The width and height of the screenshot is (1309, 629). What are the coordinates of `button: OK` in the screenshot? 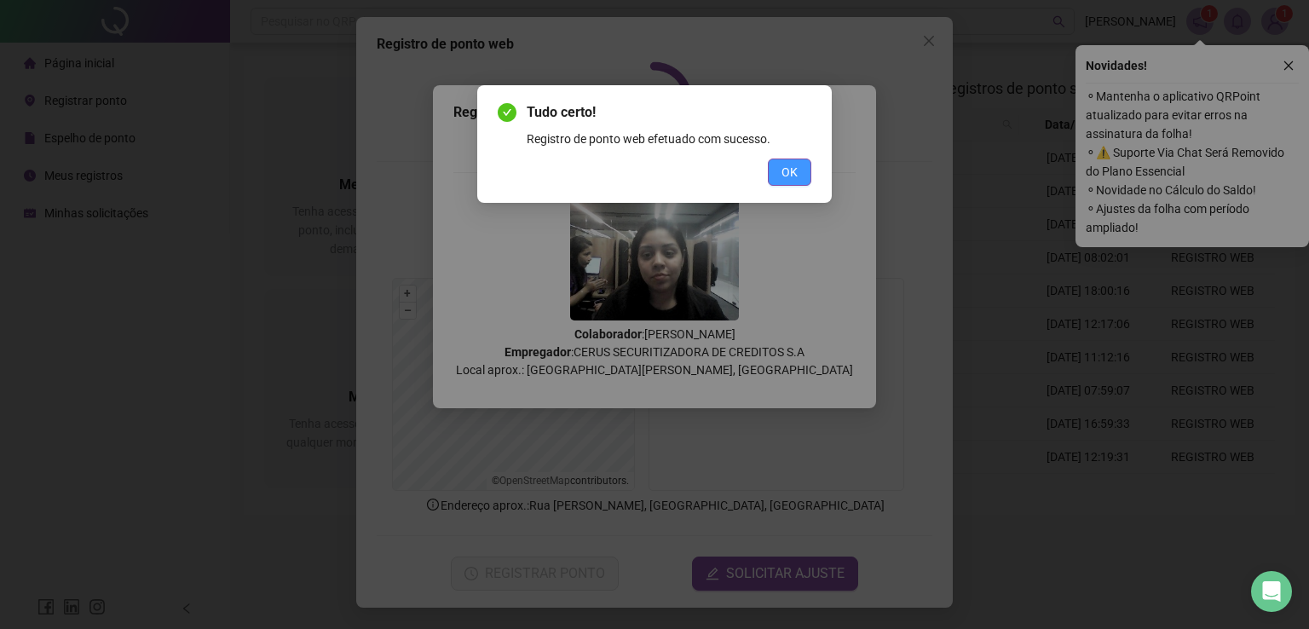 It's located at (789, 172).